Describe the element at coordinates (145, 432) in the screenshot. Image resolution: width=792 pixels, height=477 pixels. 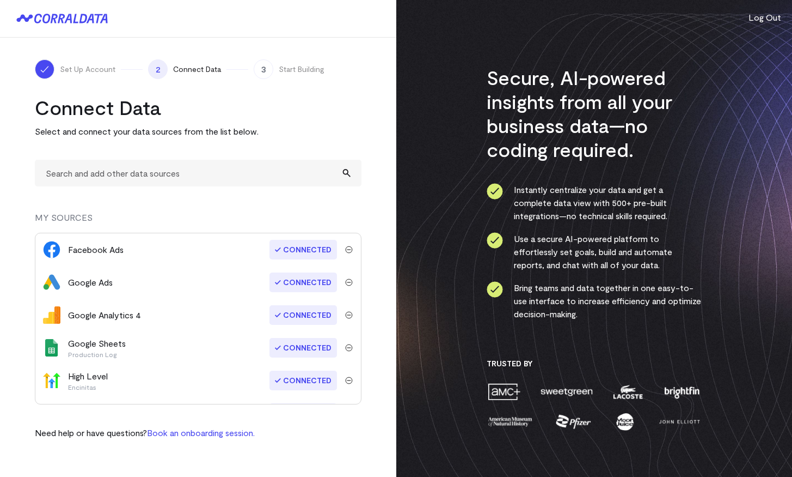
I see `p: Need help or have questions?` at that location.